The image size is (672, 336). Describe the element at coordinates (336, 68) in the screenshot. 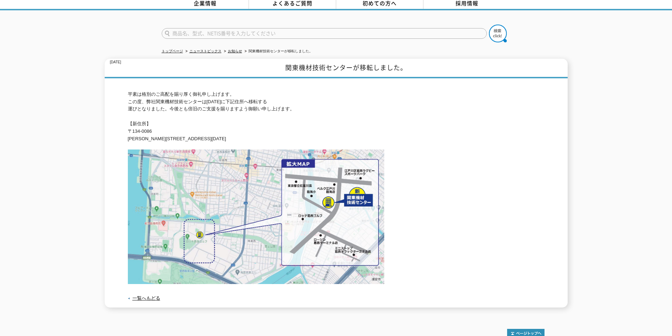

I see `h1: 関東機材技術センターが移転しました。` at that location.